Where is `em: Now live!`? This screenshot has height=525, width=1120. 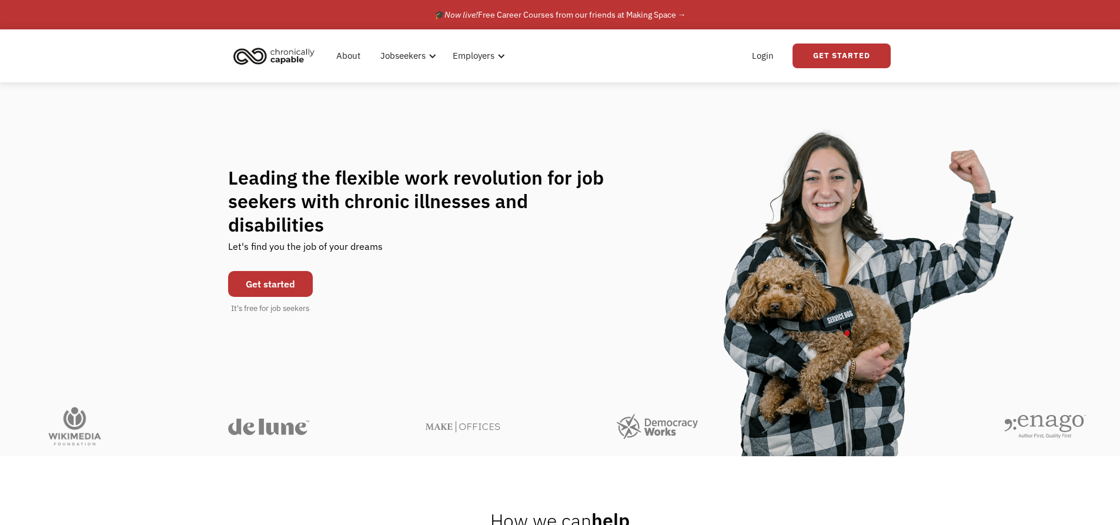 em: Now live! is located at coordinates (461, 15).